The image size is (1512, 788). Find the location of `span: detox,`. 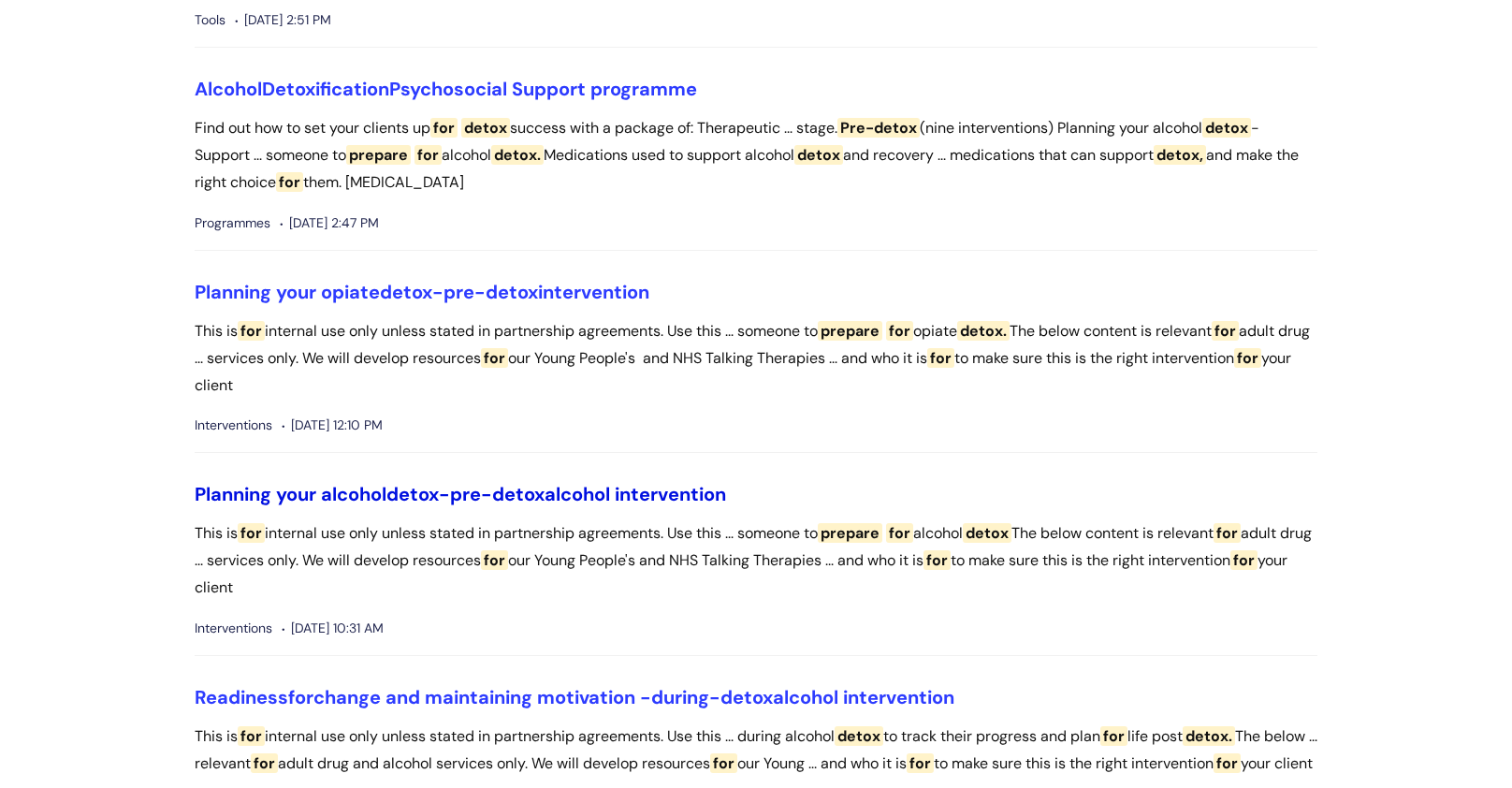

span: detox, is located at coordinates (1180, 154).